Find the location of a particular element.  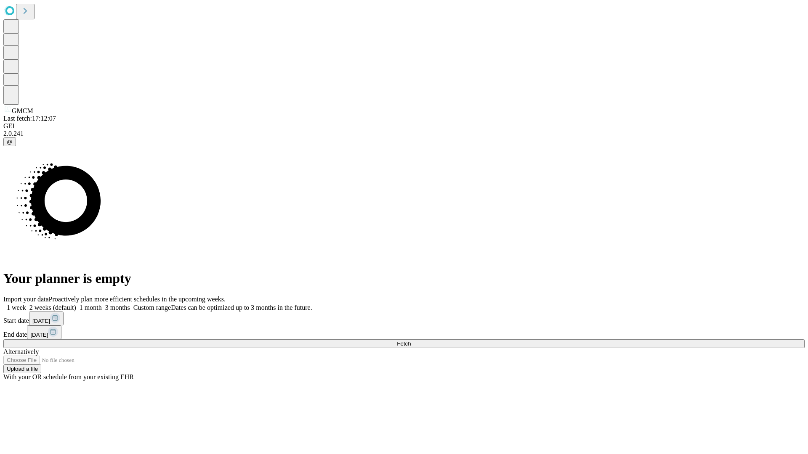

span: Fetch is located at coordinates (404, 344).